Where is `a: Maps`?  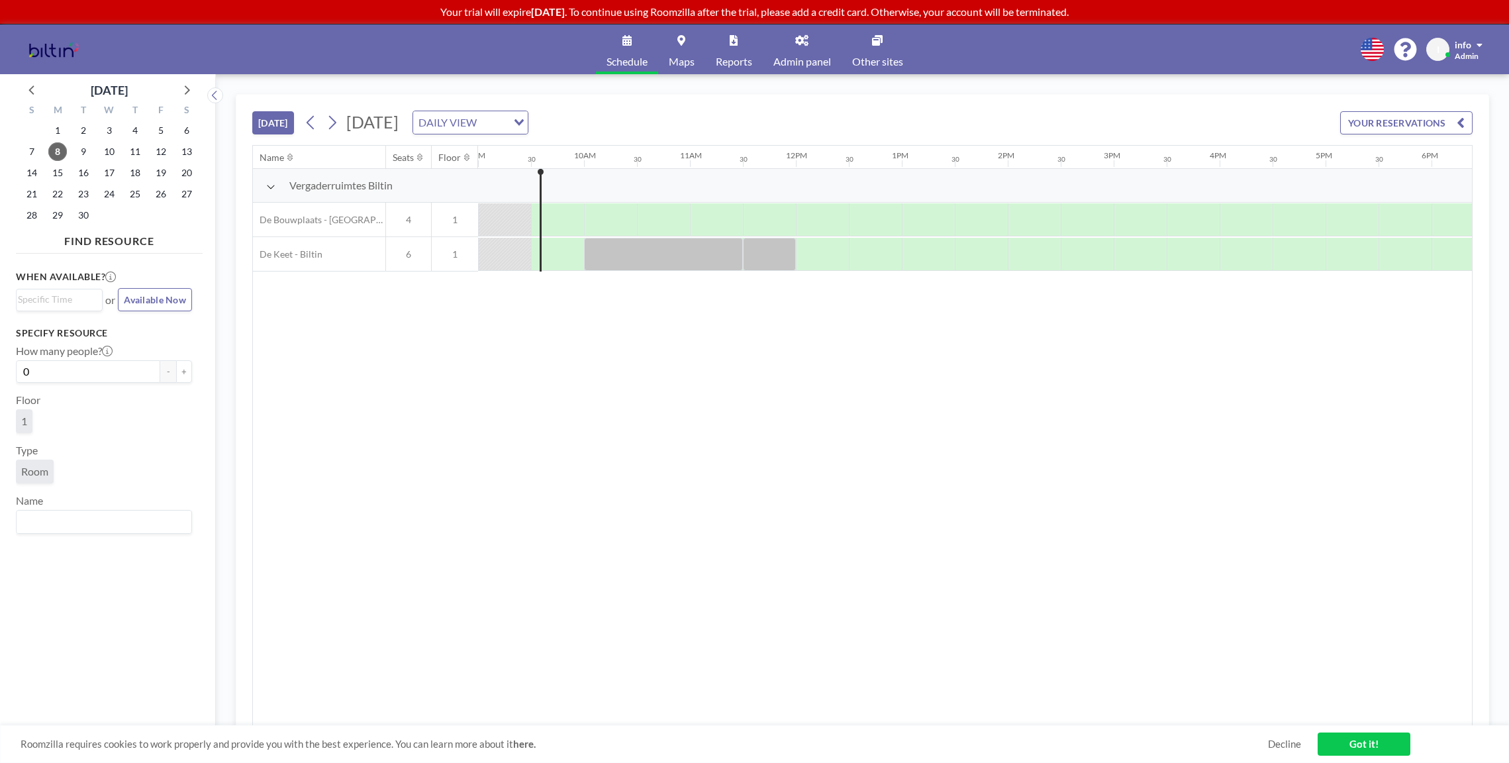
a: Maps is located at coordinates (681, 49).